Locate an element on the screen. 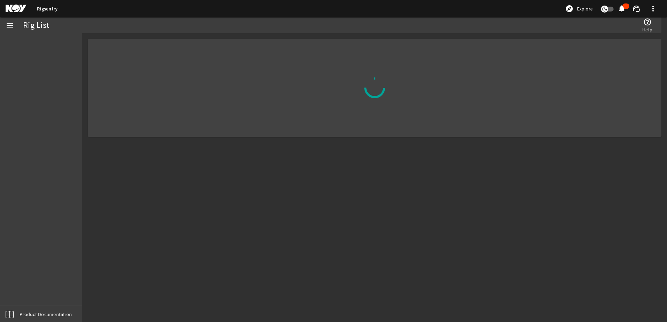 The image size is (667, 322). mat-icon: notifications is located at coordinates (621, 9).